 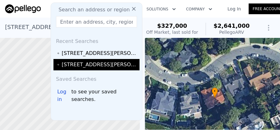 I want to click on input: Enter an address, city, region, neighborhood or zip code, so click(x=97, y=22).